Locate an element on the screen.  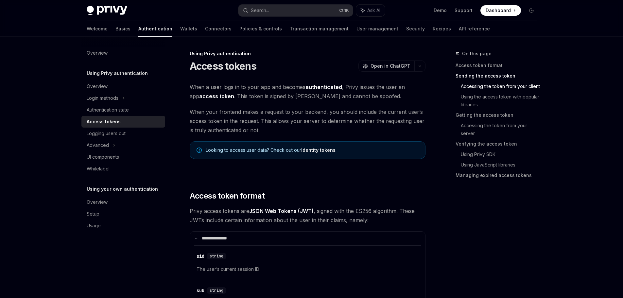
button: Ask AI is located at coordinates (370, 10).